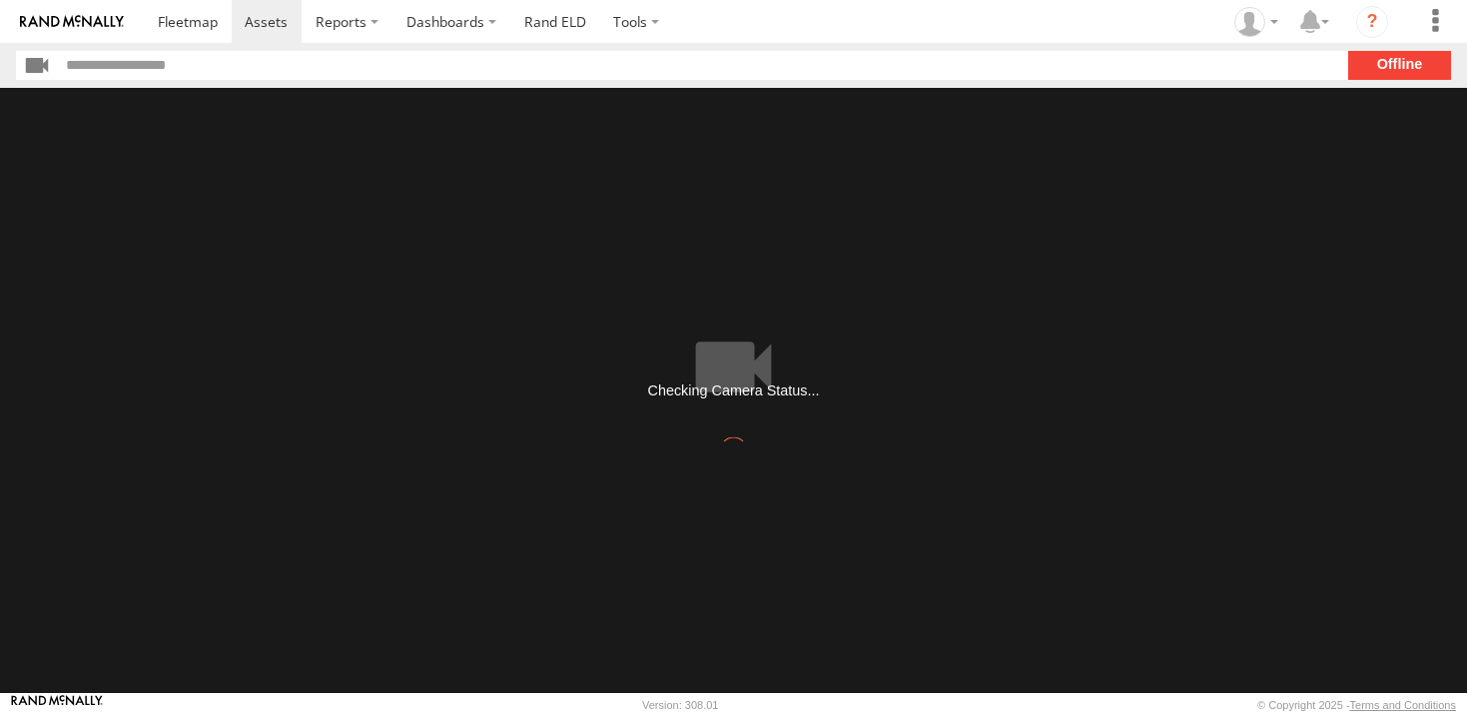 Image resolution: width=1467 pixels, height=715 pixels. I want to click on a: Visit our Website, so click(57, 705).